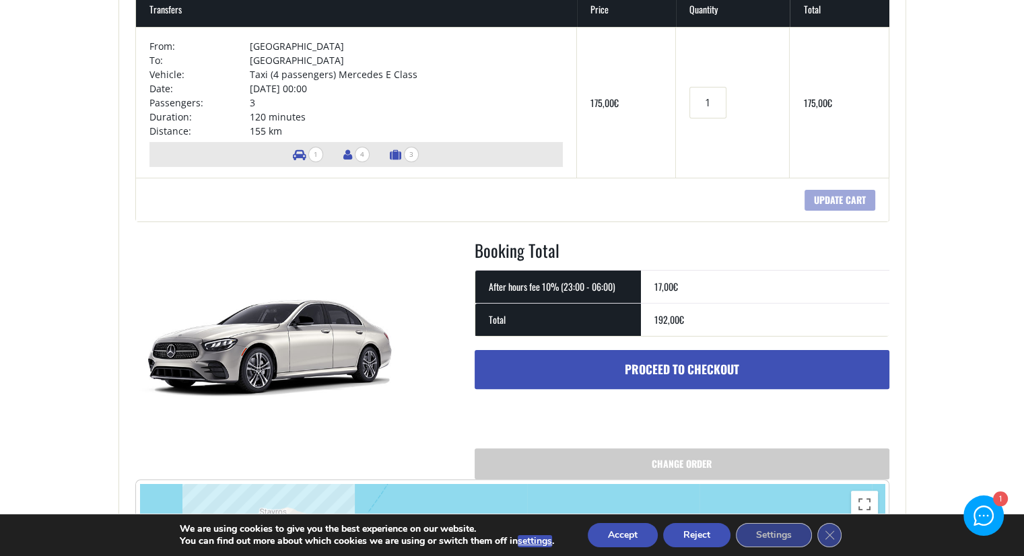  I want to click on div: 1, so click(999, 499).